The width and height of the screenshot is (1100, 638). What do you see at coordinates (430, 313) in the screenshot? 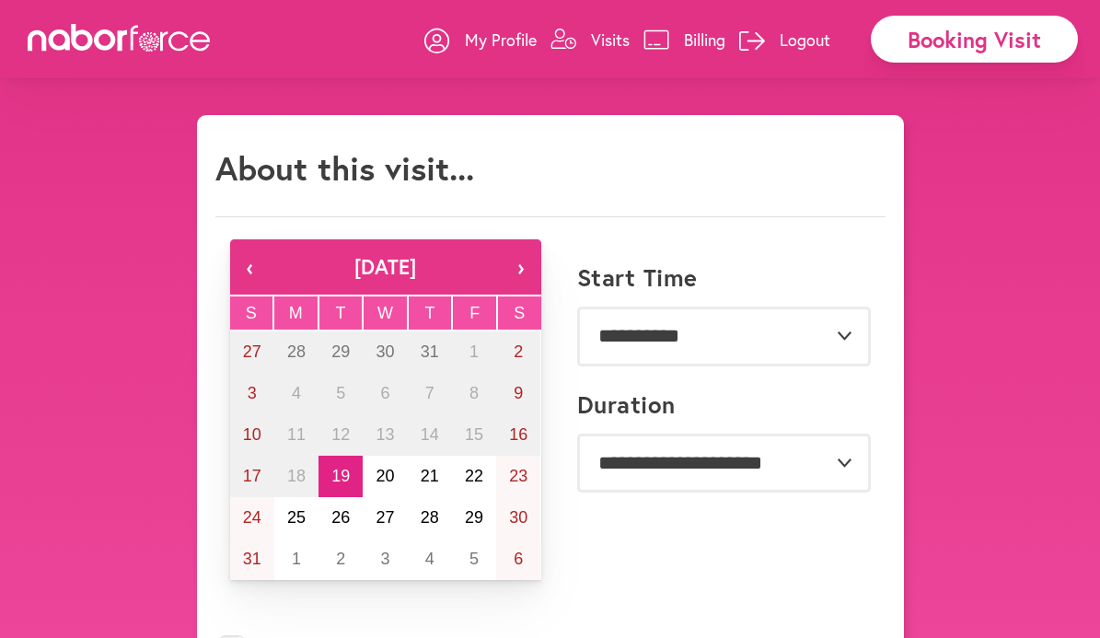
I see `abbr: Thursday` at bounding box center [430, 313].